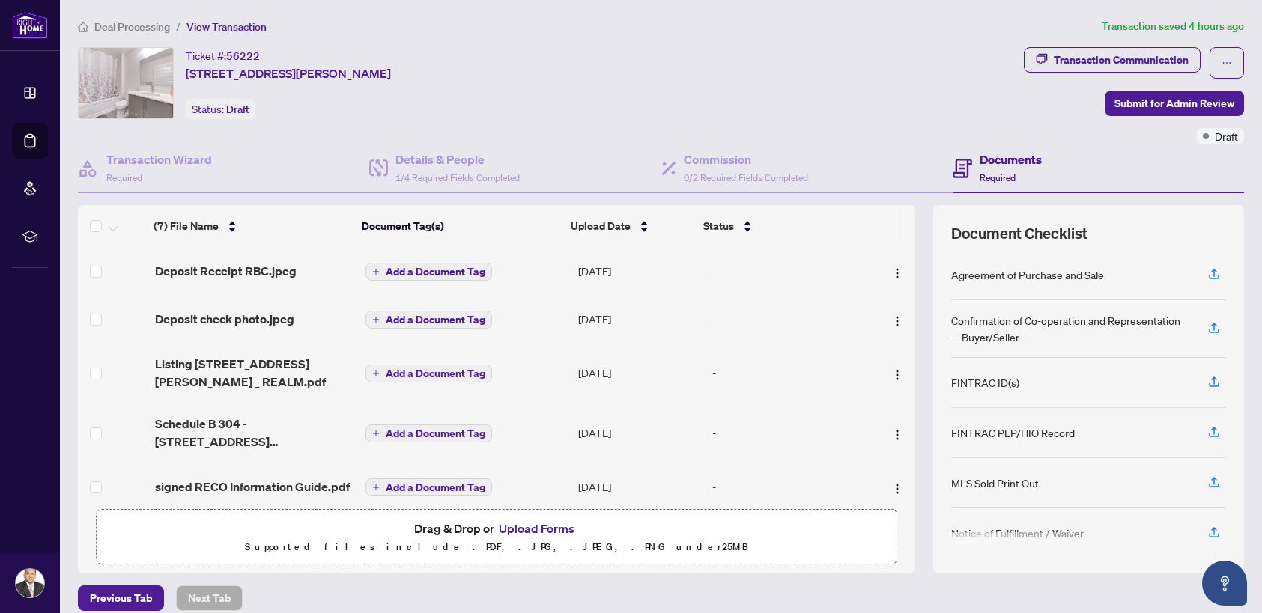  Describe the element at coordinates (777, 226) in the screenshot. I see `th: Status` at that location.